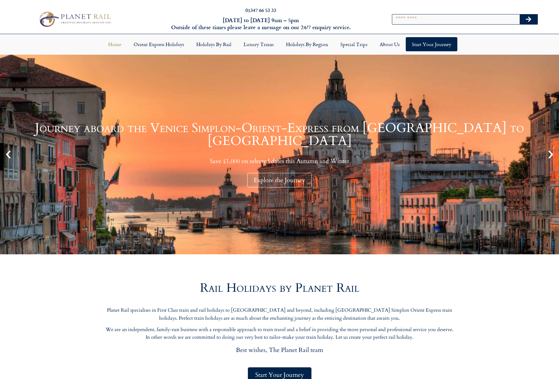 The height and width of the screenshot is (379, 559). I want to click on img: Planet Rail Train Holidays Logo, so click(75, 19).